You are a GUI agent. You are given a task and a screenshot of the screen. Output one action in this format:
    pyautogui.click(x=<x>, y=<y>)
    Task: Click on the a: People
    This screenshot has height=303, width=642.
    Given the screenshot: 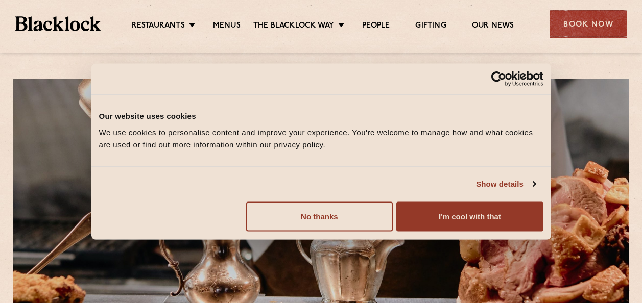 What is the action you would take?
    pyautogui.click(x=376, y=27)
    